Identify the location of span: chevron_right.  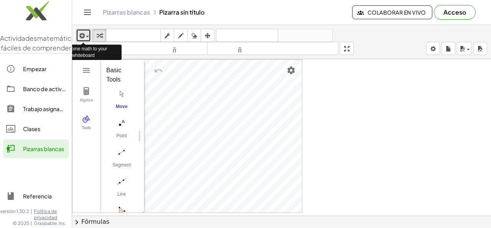
(77, 222).